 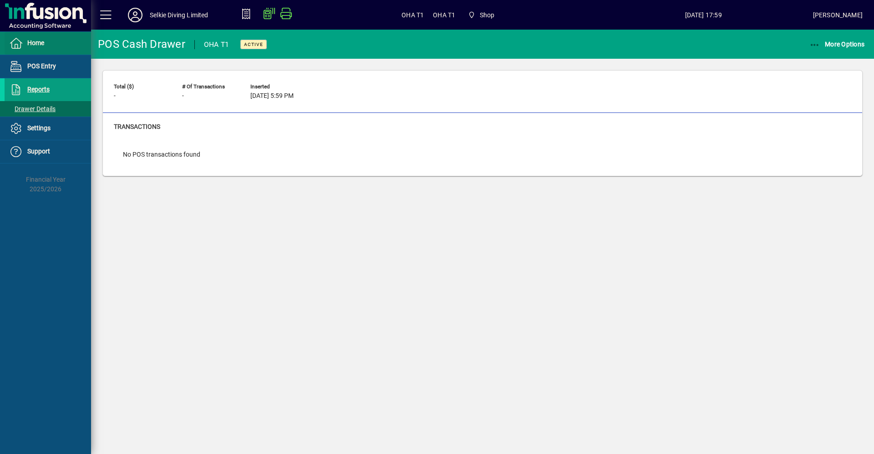 What do you see at coordinates (137, 127) in the screenshot?
I see `span: Transactions` at bounding box center [137, 127].